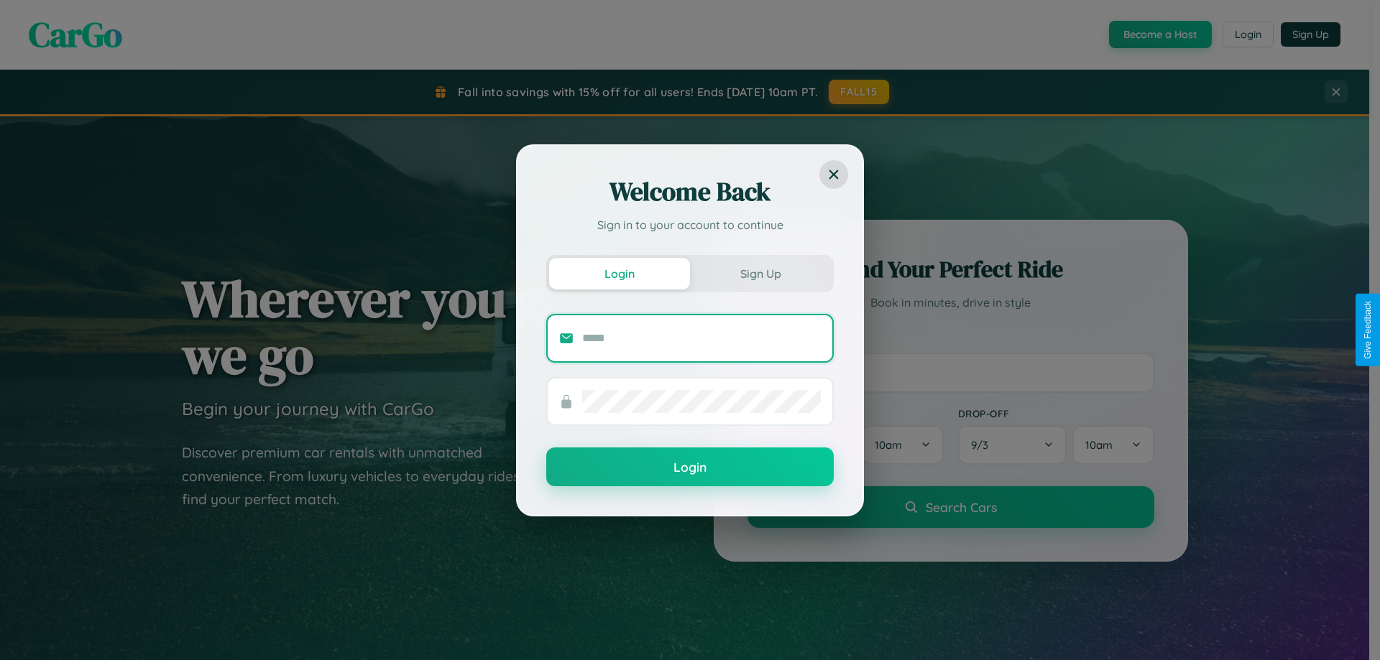 Image resolution: width=1380 pixels, height=660 pixels. I want to click on p: Sign in to your account to continue, so click(690, 225).